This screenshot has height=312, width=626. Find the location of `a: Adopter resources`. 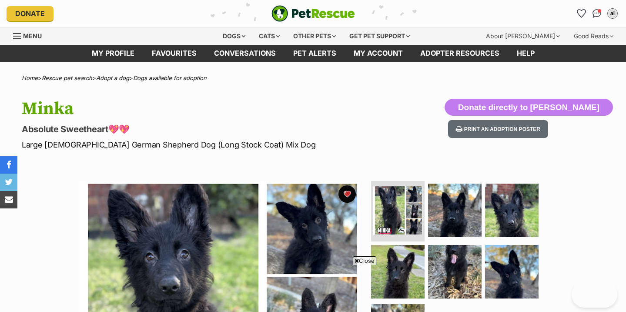

a: Adopter resources is located at coordinates (460, 53).